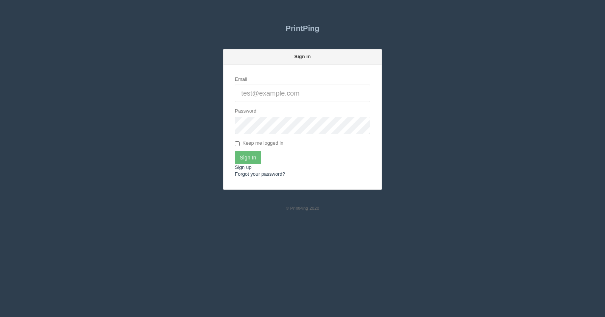  Describe the element at coordinates (302, 208) in the screenshot. I see `small: © PrintPing 2020` at that location.